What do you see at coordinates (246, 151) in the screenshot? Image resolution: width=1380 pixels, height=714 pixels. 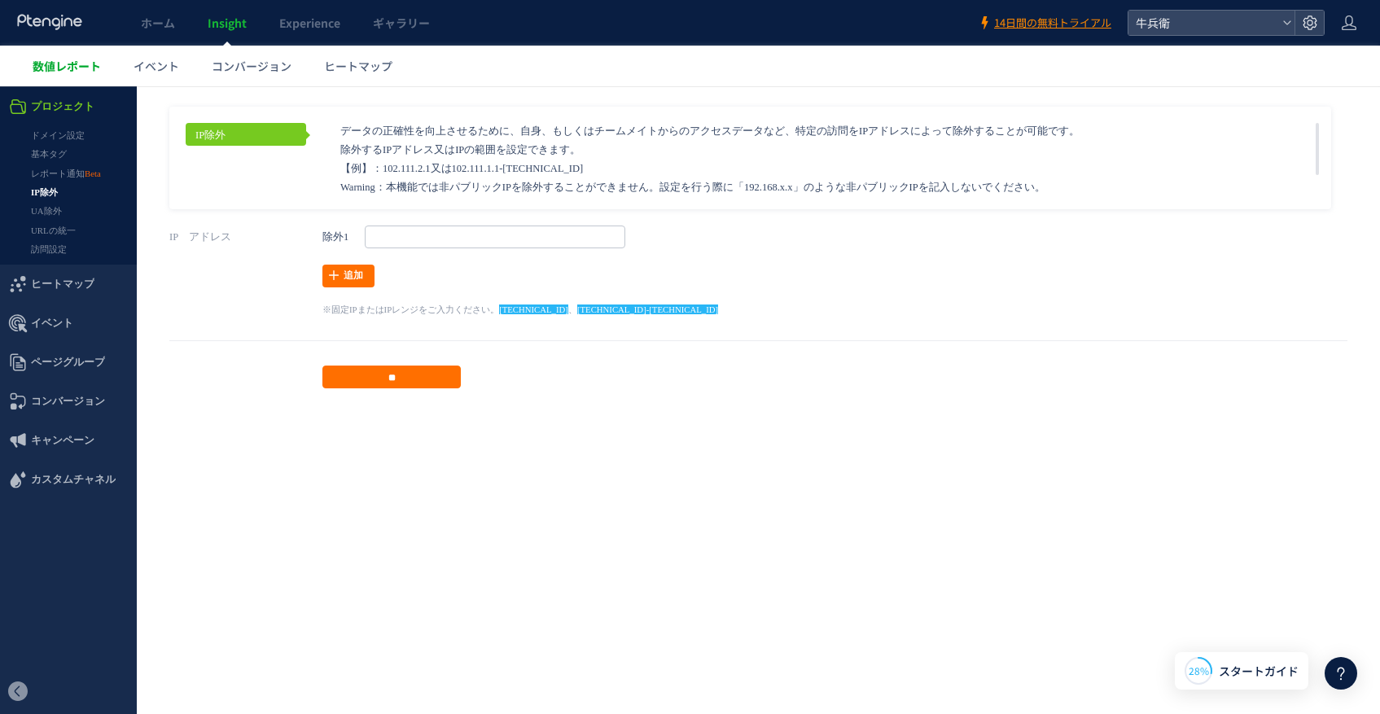 I see `label: IP アドレス` at bounding box center [246, 151].